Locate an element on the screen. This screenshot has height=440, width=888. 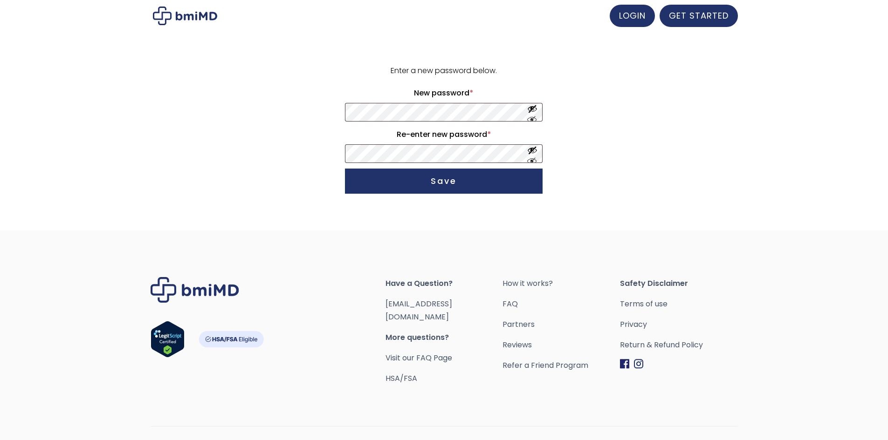
span: GET STARTED is located at coordinates (699, 15).